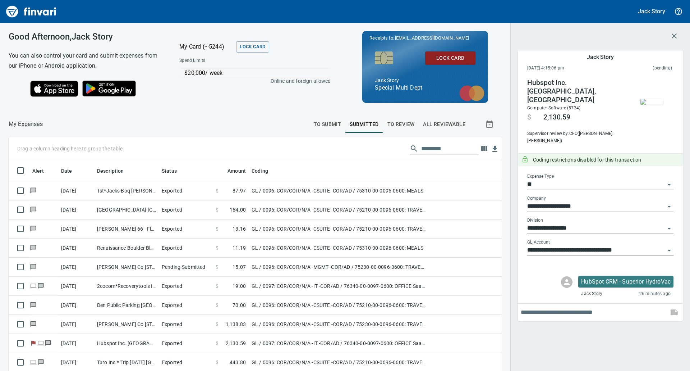 The image size is (690, 371). I want to click on img: mastercard.svg, so click(472, 93).